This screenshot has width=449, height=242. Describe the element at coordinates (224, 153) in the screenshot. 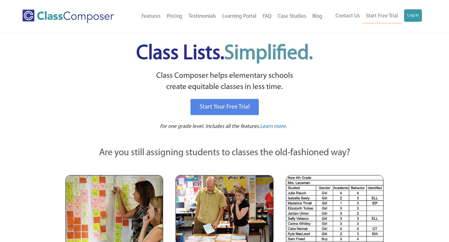

I see `p: Are you still assigning students to classes the old-fashioned way?` at that location.